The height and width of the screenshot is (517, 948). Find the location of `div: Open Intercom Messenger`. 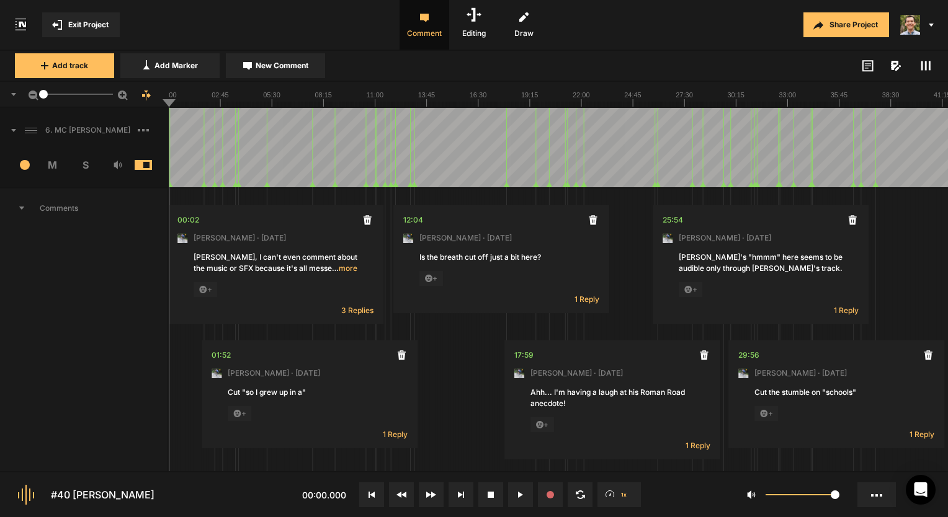

div: Open Intercom Messenger is located at coordinates (921, 490).